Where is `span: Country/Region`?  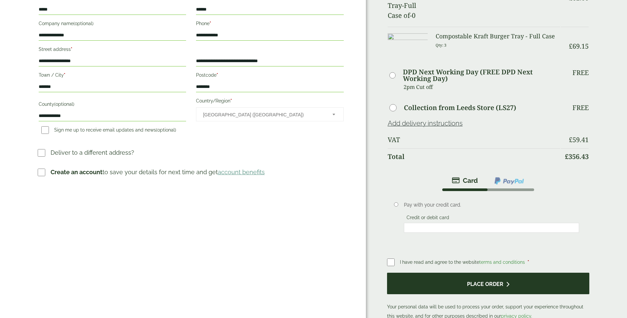 span: Country/Region is located at coordinates (270, 114).